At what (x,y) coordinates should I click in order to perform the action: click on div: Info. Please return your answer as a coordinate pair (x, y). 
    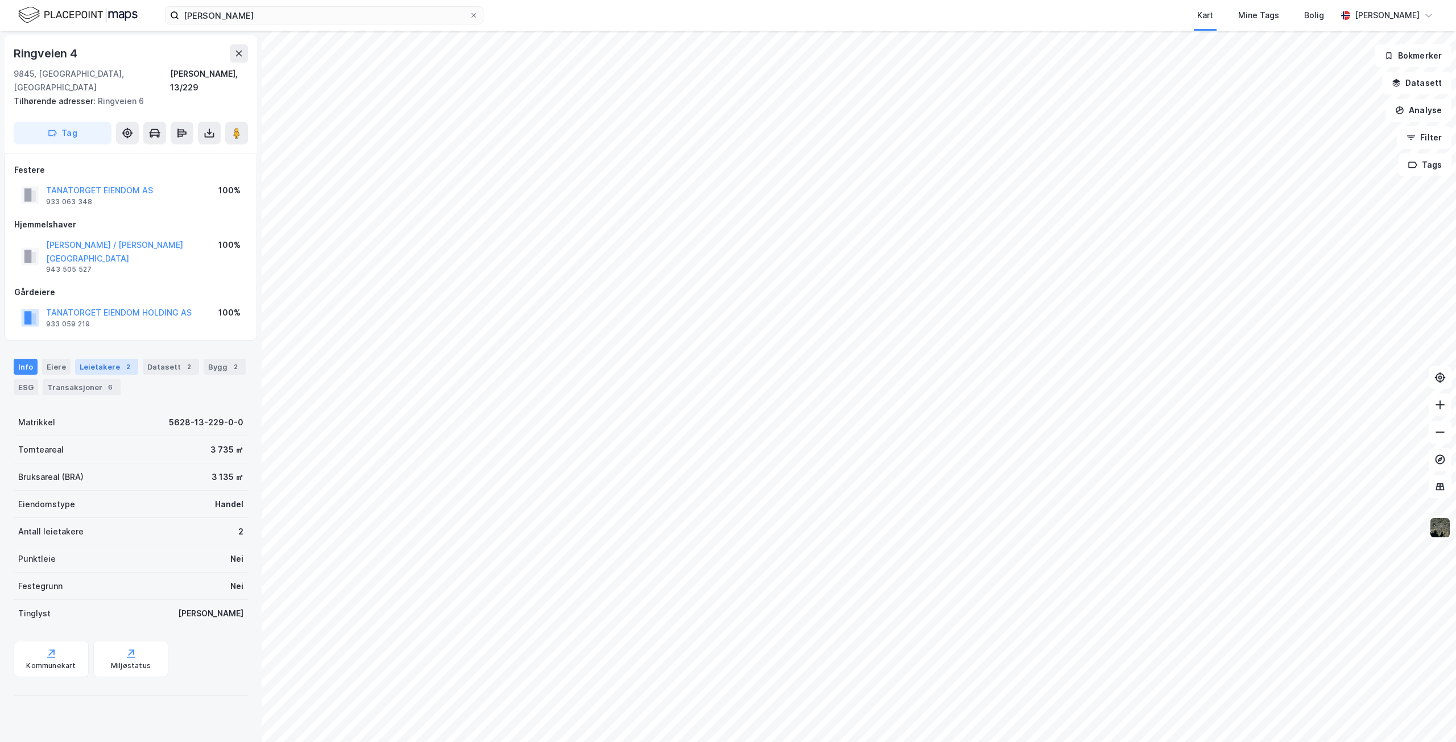
    Looking at the image, I should click on (26, 367).